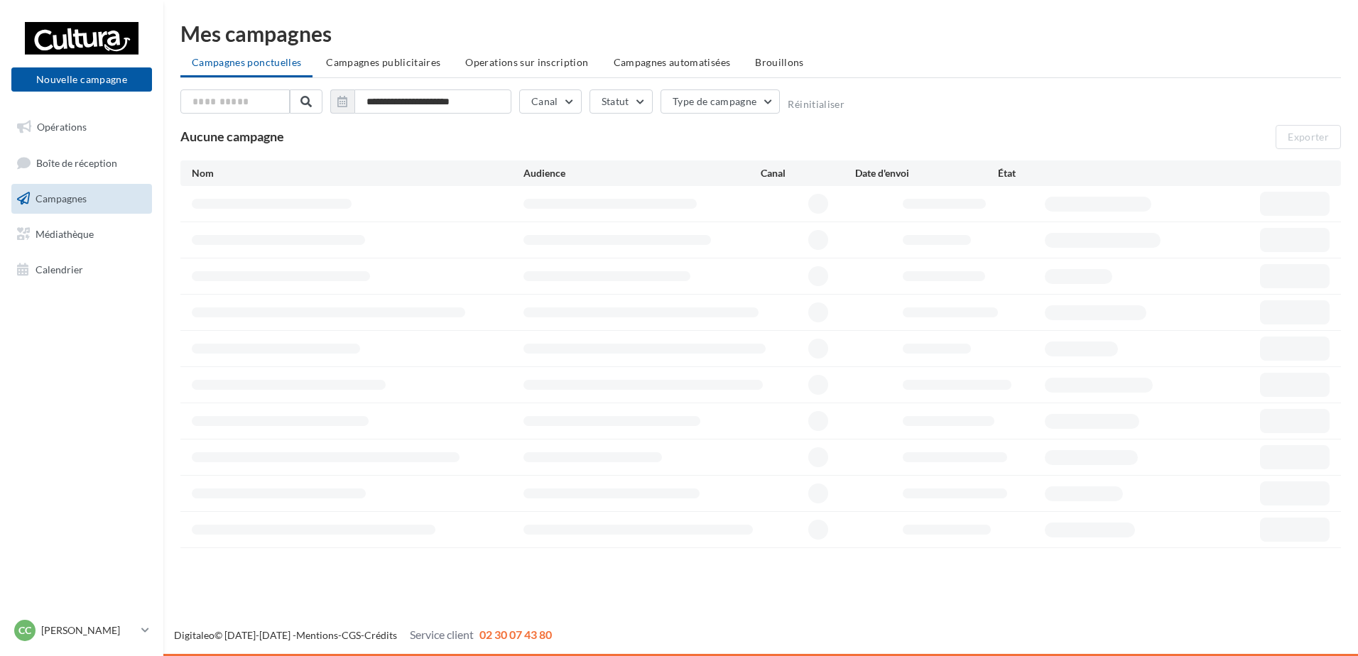 This screenshot has height=656, width=1358. What do you see at coordinates (1308, 137) in the screenshot?
I see `button: Exporter` at bounding box center [1308, 137].